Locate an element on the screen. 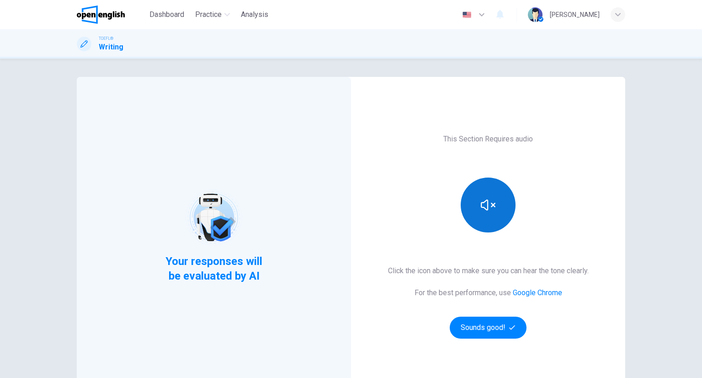 The image size is (702, 378). h1: Writing is located at coordinates (111, 47).